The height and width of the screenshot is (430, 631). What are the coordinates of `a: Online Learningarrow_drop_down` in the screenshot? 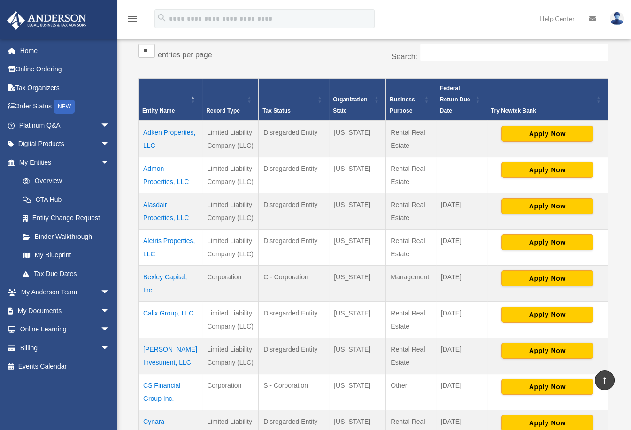 It's located at (65, 330).